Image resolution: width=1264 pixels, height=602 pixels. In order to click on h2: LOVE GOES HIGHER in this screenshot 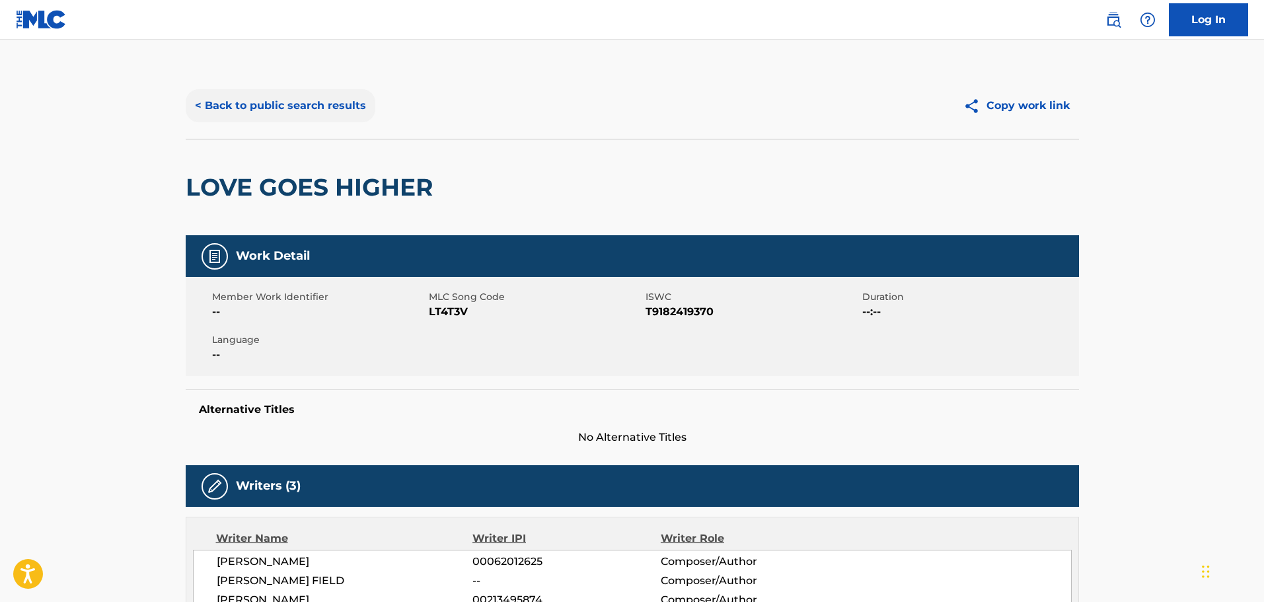, I will do `click(313, 187)`.